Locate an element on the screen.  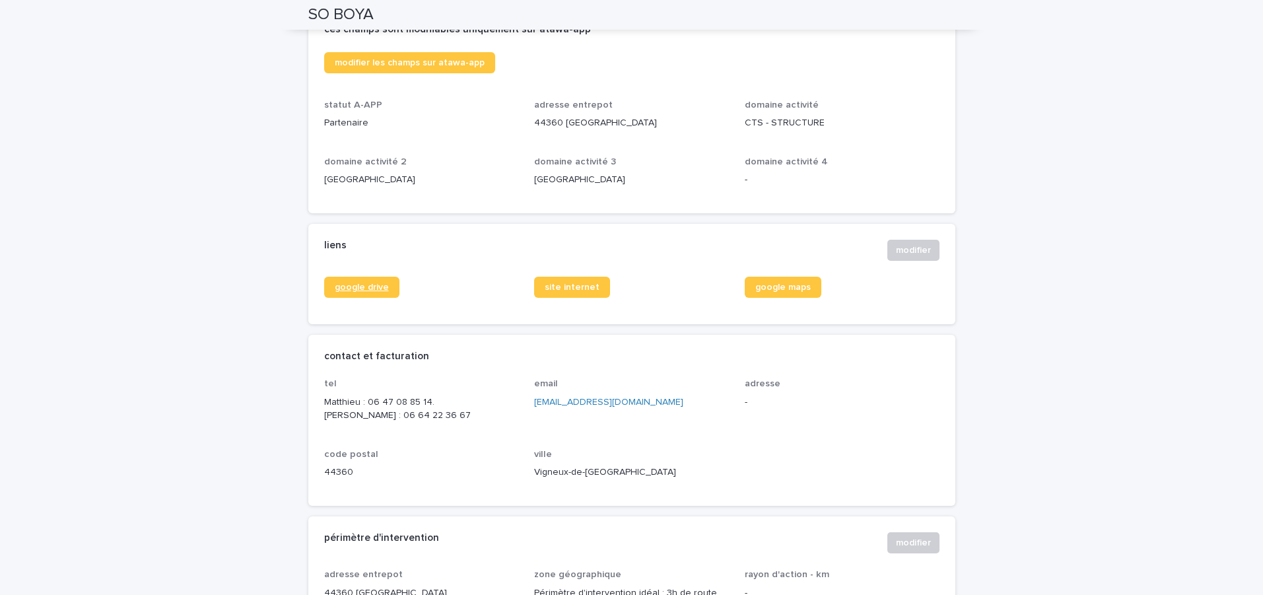
span: ville is located at coordinates (543, 454).